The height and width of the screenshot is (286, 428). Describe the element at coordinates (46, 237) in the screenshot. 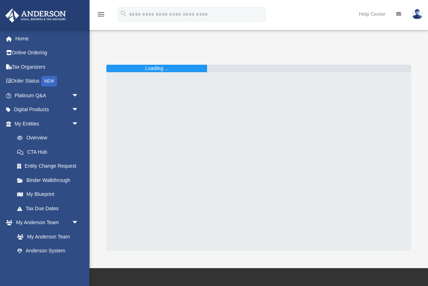

I see `a: My Anderson Team` at that location.